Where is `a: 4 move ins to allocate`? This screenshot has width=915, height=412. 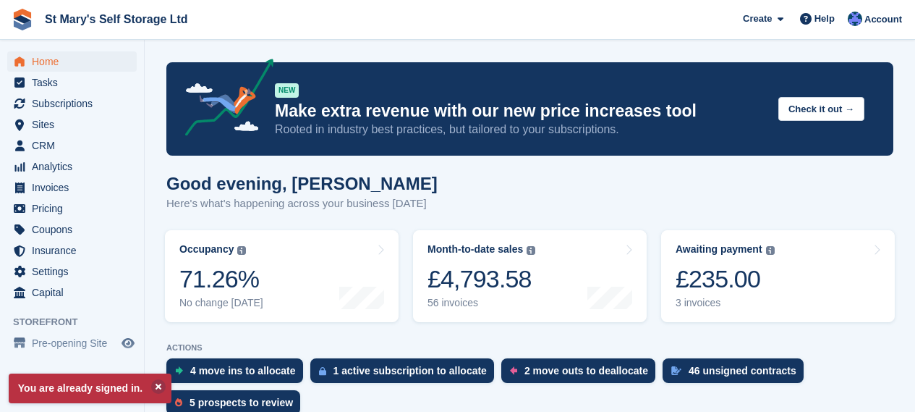
a: 4 move ins to allocate is located at coordinates (238, 374).